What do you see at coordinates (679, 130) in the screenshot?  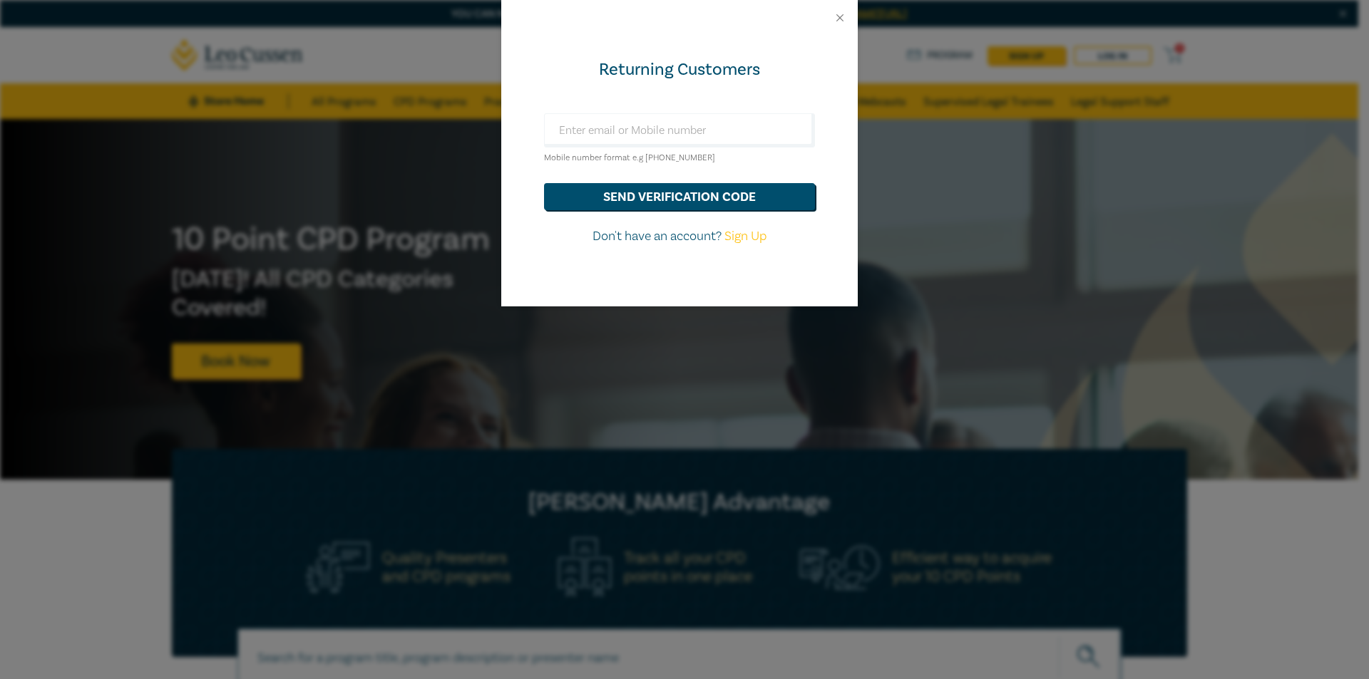 I see `input: Enter email or Mobile number` at bounding box center [679, 130].